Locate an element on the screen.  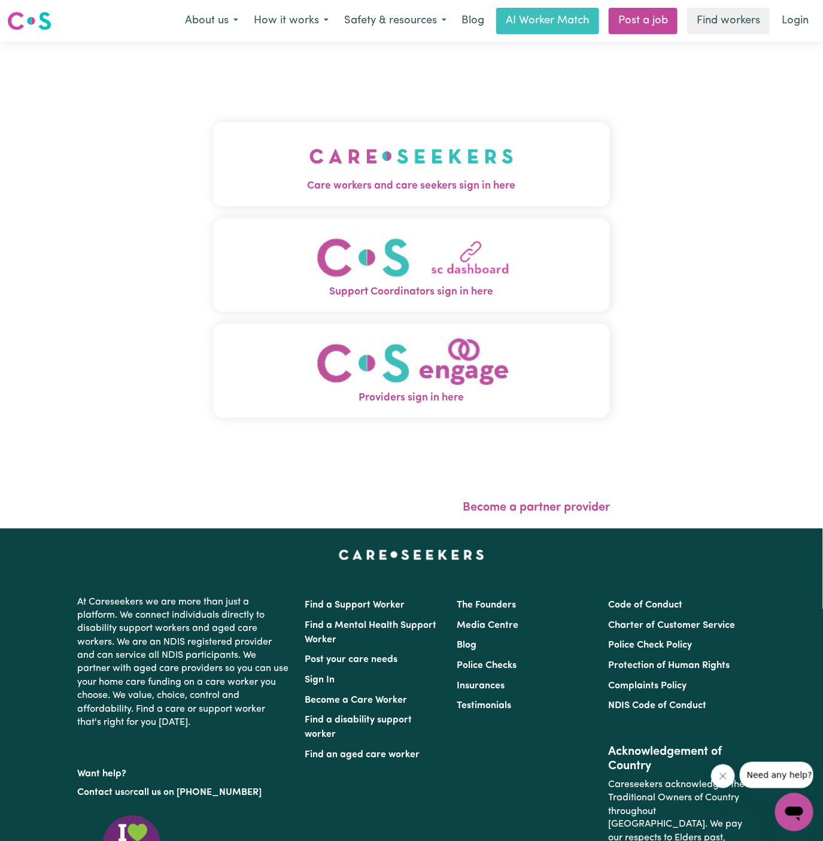
button: About us is located at coordinates (211, 21).